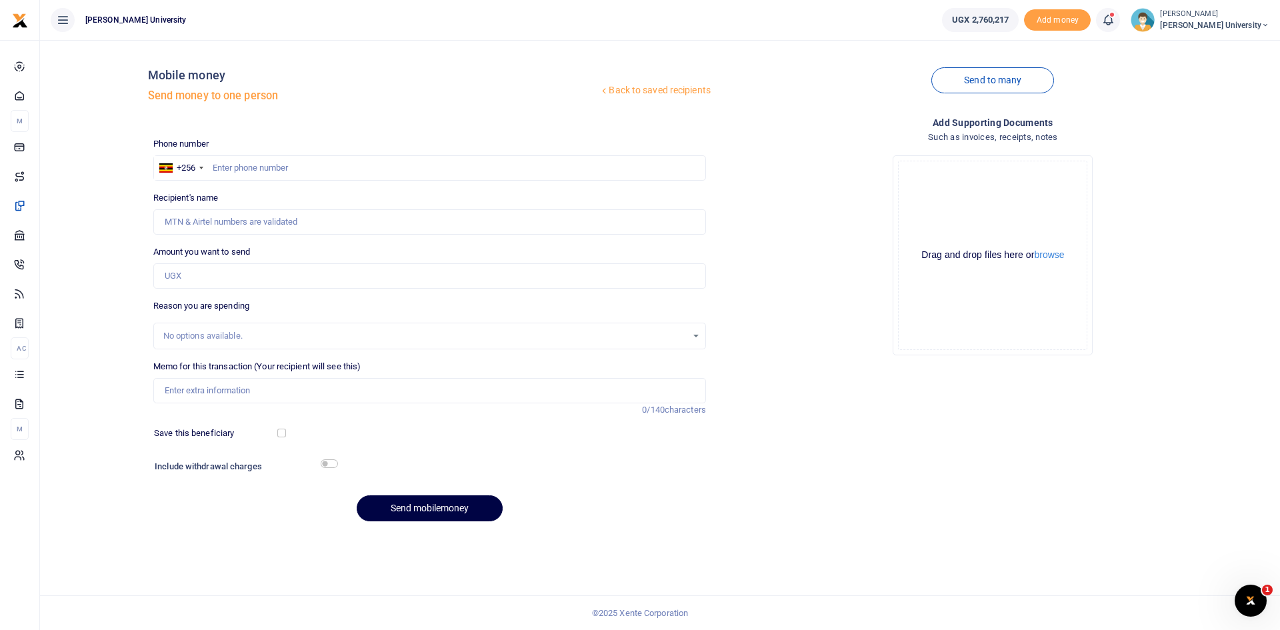 The height and width of the screenshot is (630, 1280). Describe the element at coordinates (201, 252) in the screenshot. I see `label: Amount you want to send` at that location.